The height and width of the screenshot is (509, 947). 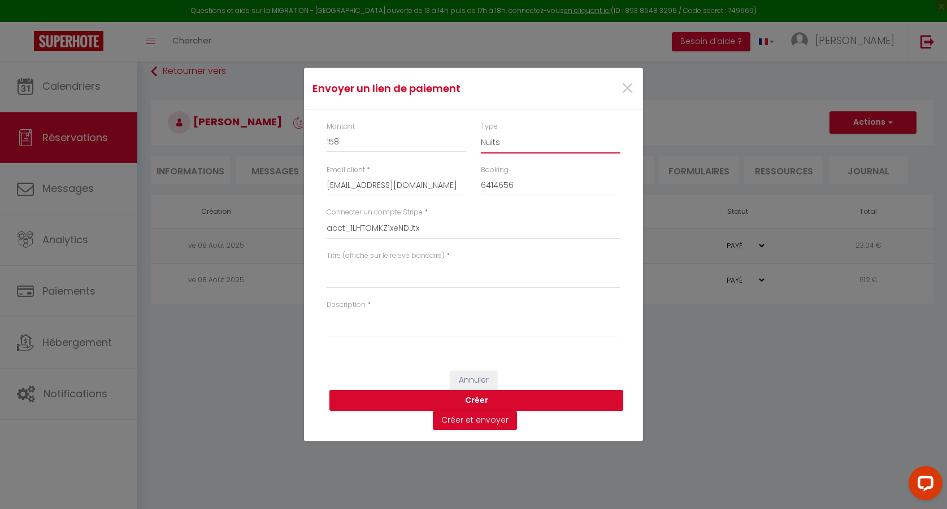 I want to click on label: Titre (affiché sur le relevé bancaire), so click(x=385, y=256).